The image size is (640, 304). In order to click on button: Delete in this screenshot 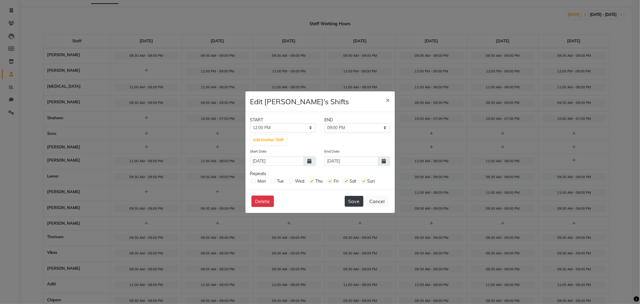, I will do `click(263, 201)`.